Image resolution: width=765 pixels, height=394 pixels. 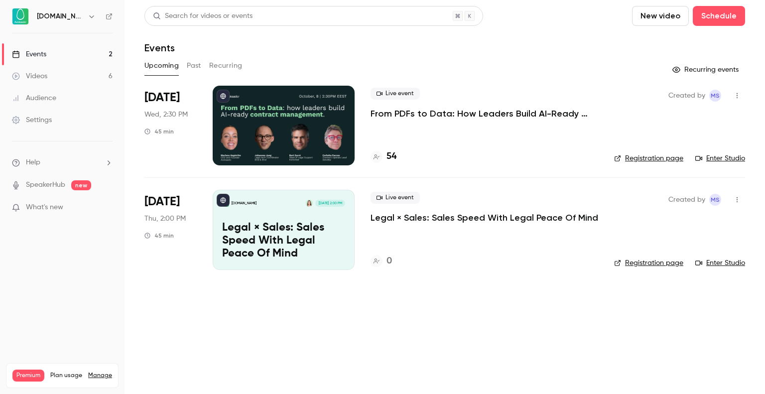 What do you see at coordinates (392, 156) in the screenshot?
I see `h4: 54` at bounding box center [392, 156].